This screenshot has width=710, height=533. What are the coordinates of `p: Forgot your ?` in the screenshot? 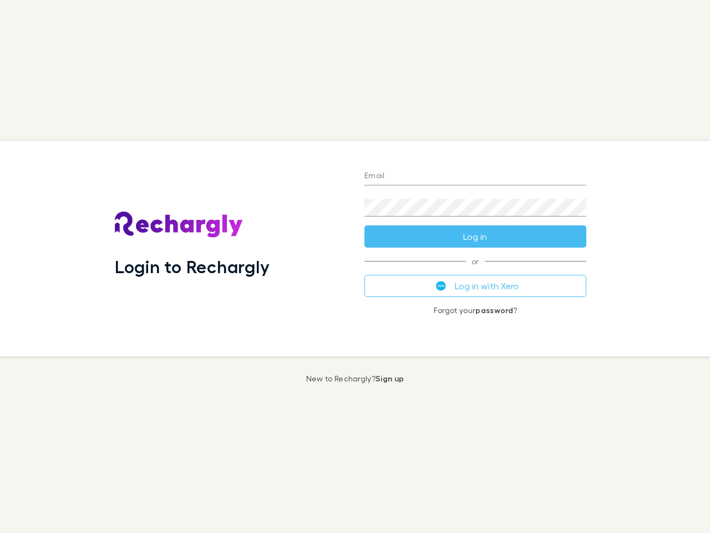 It's located at (476, 310).